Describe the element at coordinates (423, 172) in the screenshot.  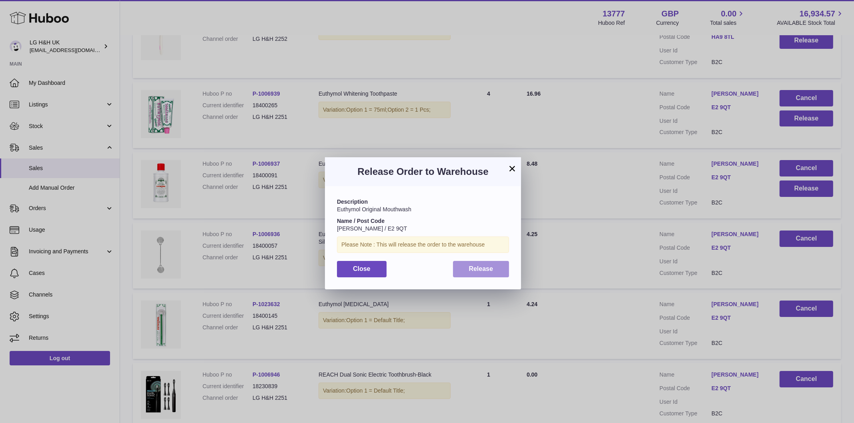
I see `h3: Release Order to Warehouse` at that location.